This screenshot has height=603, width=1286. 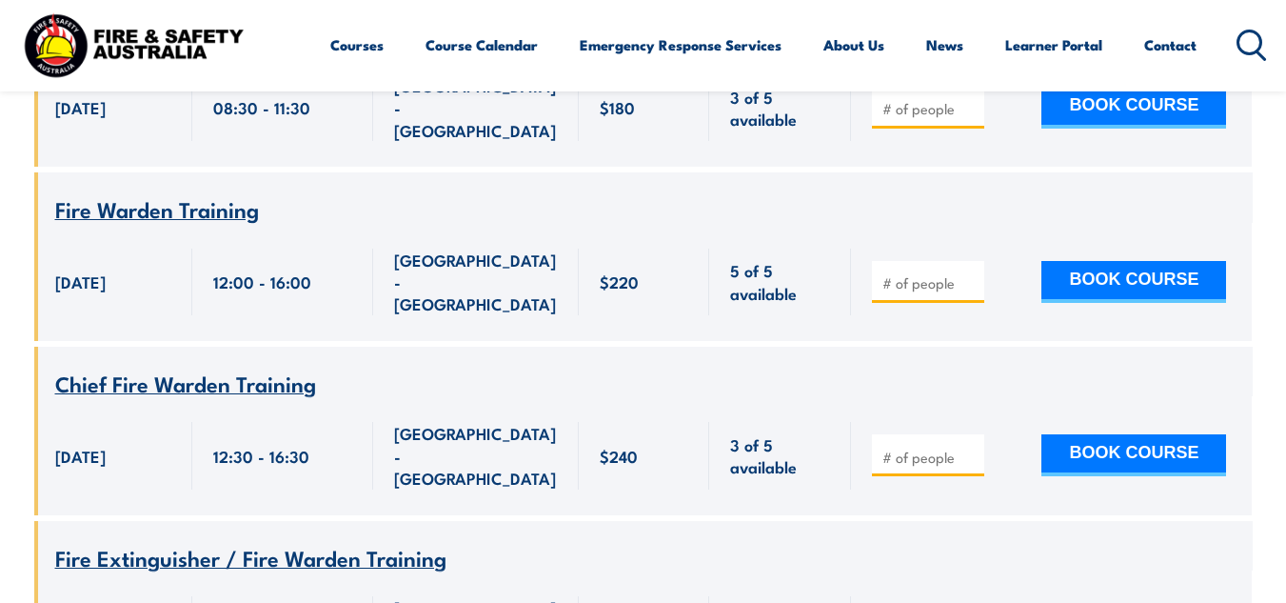 I want to click on a: Chief Fire Warden Training, so click(x=186, y=384).